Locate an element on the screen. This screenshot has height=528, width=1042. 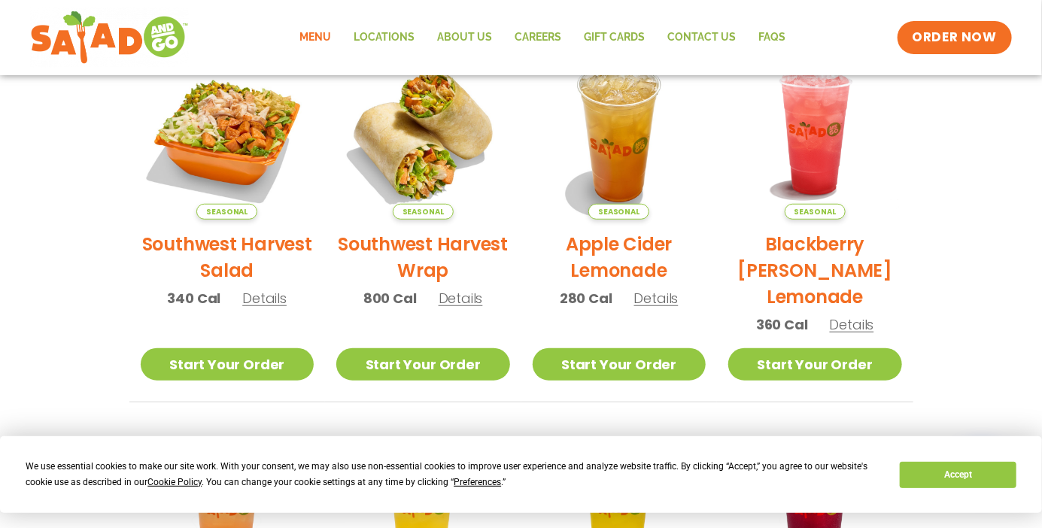
a: Menu is located at coordinates (316, 38).